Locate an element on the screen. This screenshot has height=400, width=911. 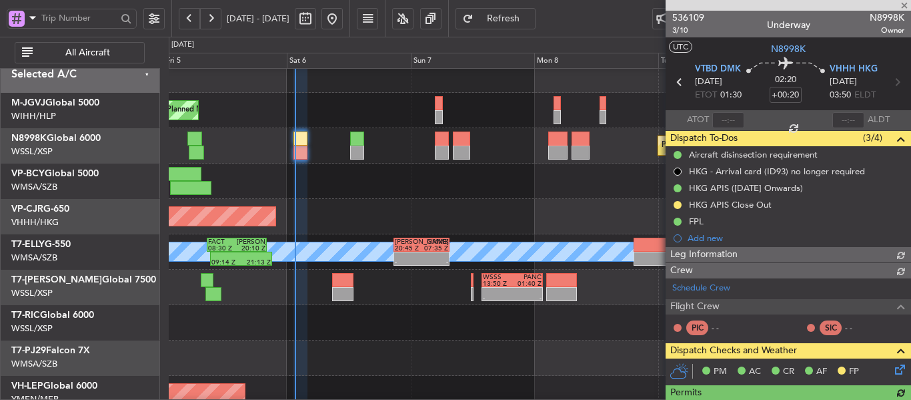
a: M-JGVJGlobal 5000 is located at coordinates (55, 103).